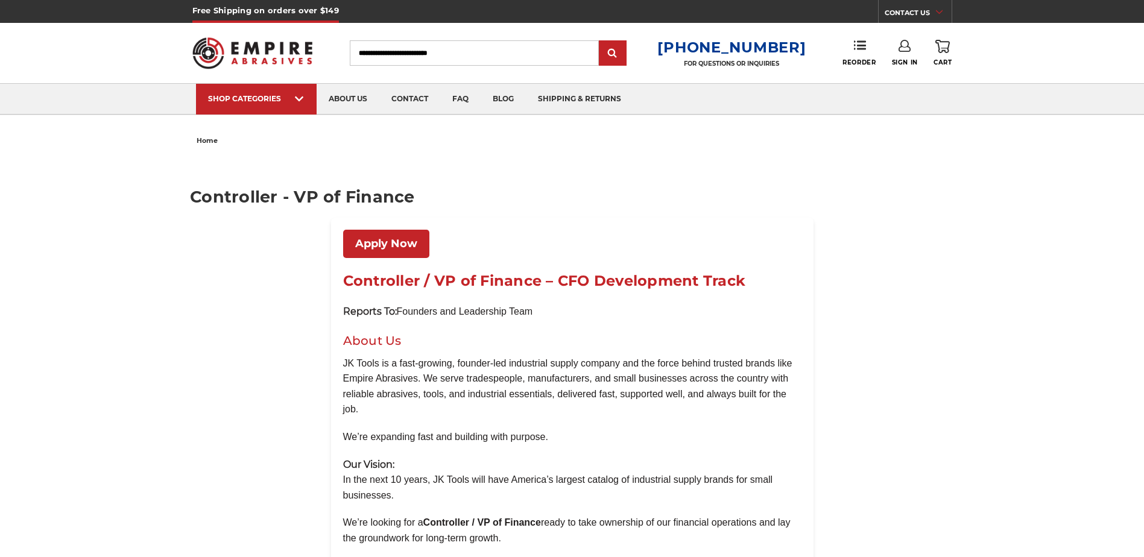 Image resolution: width=1144 pixels, height=557 pixels. What do you see at coordinates (348, 99) in the screenshot?
I see `a: about us` at bounding box center [348, 99].